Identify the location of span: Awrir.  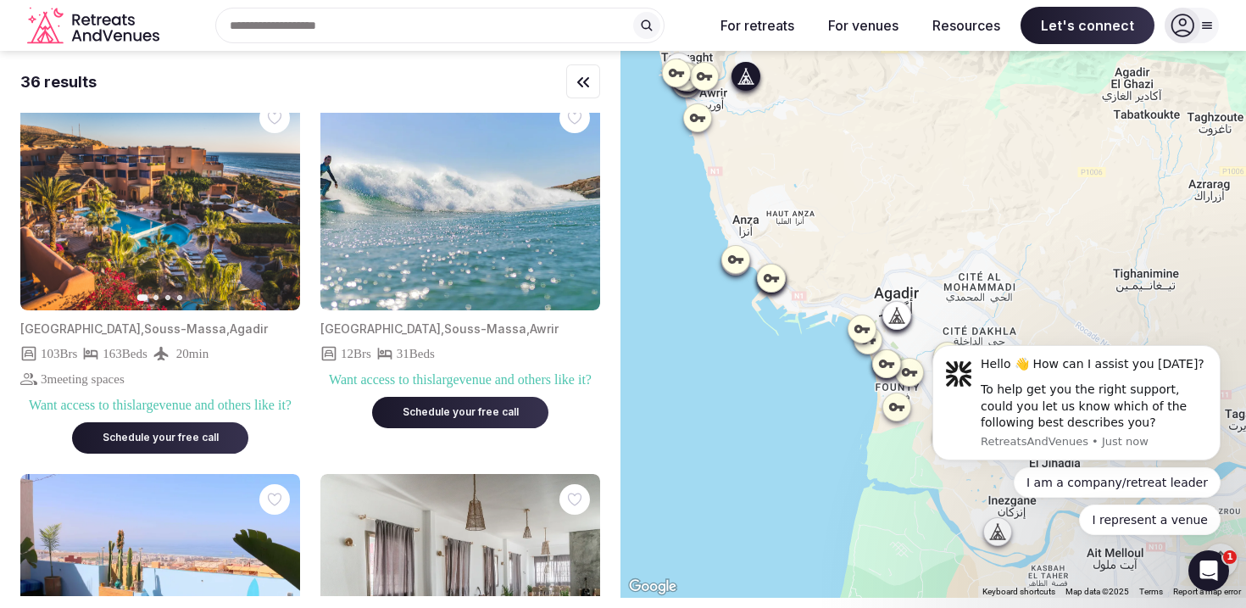
(544, 328).